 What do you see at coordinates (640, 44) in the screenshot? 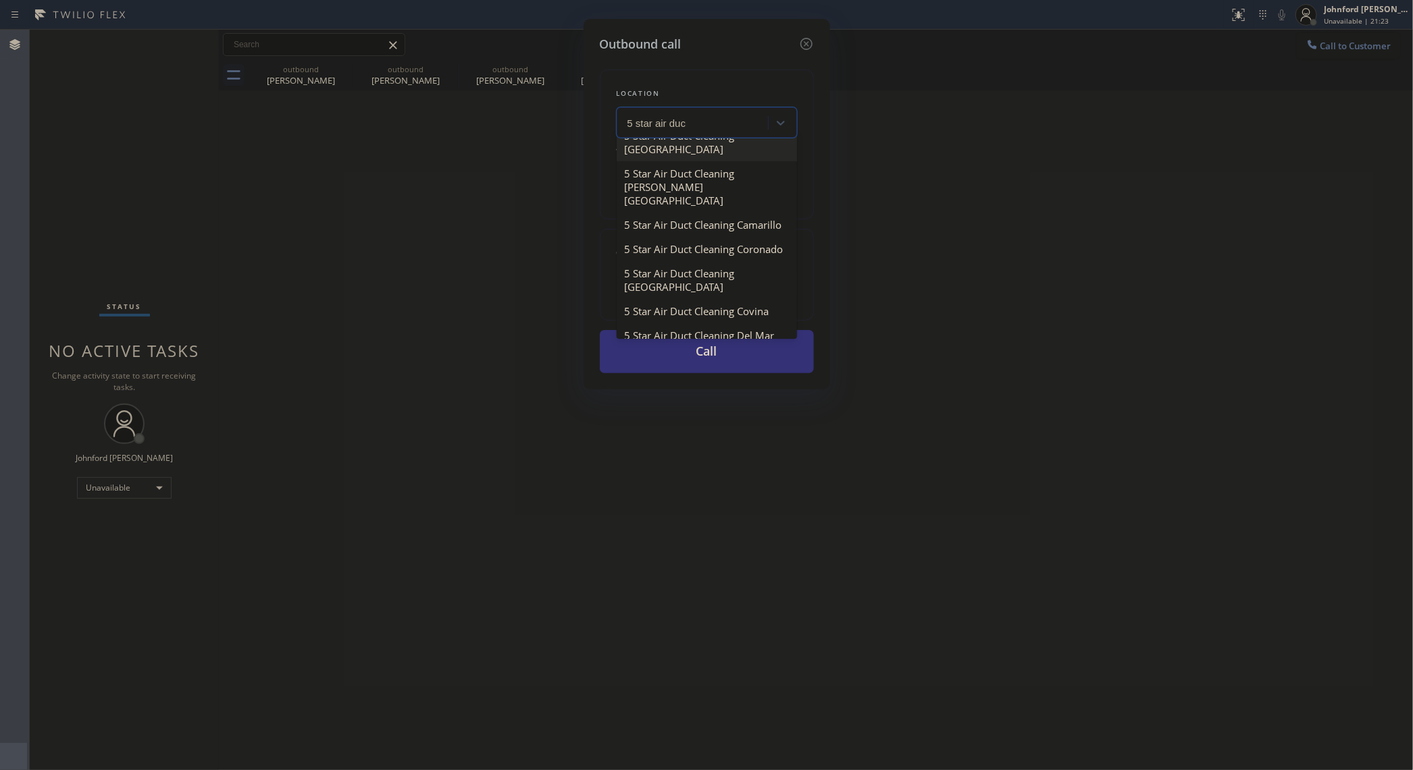
I see `h5: Outbound call` at bounding box center [640, 44].